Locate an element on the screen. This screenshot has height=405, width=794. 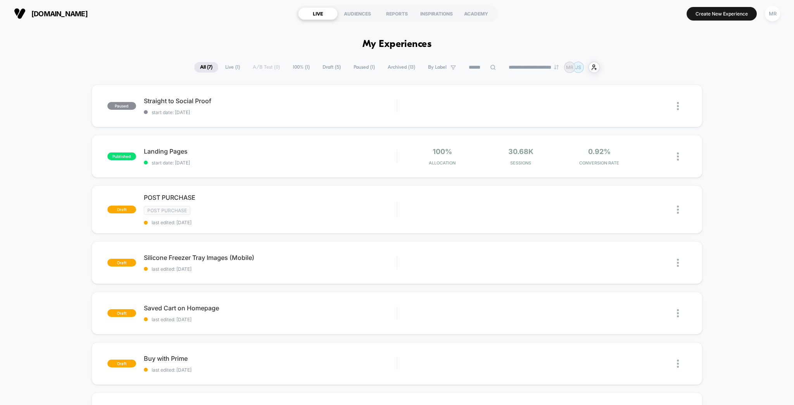
img: end is located at coordinates (556, 67).